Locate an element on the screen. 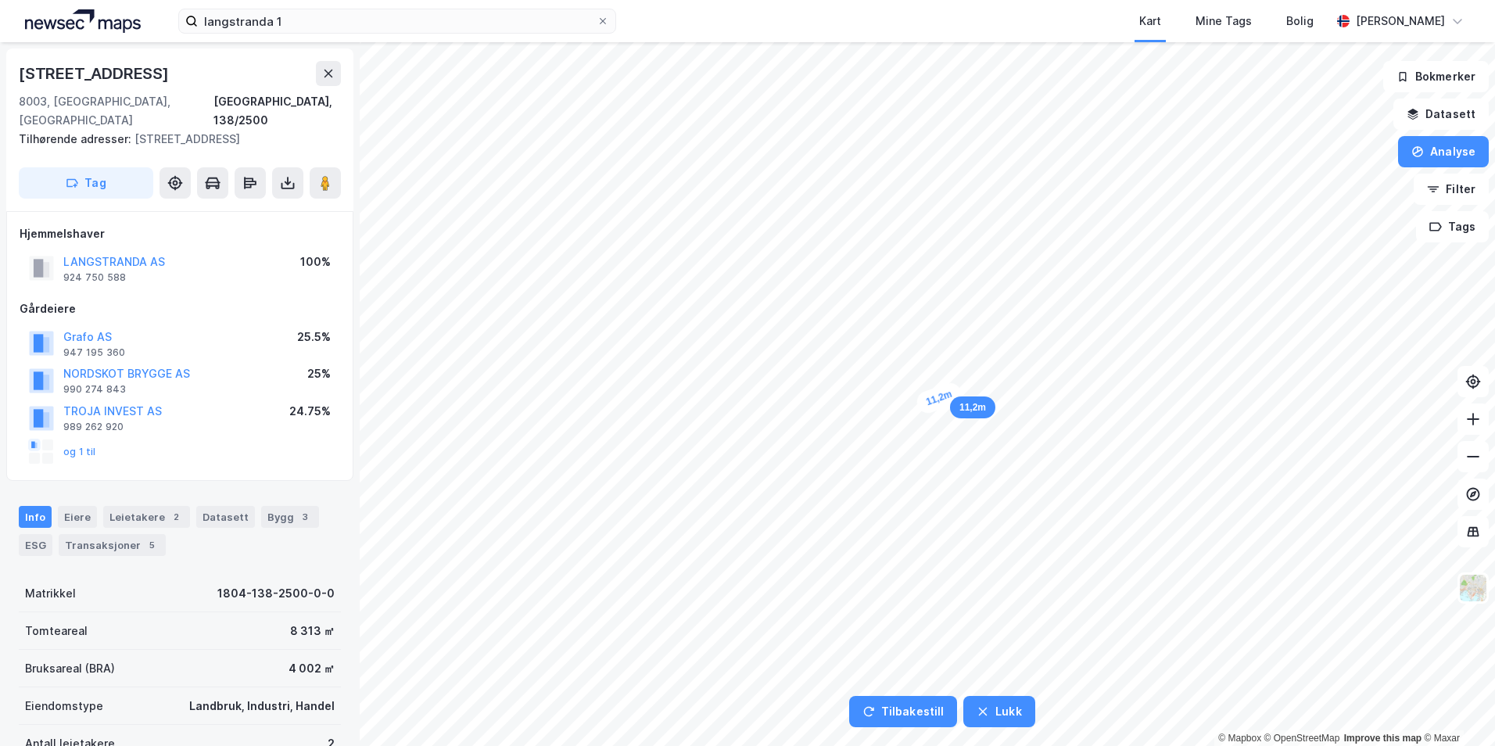 The image size is (1495, 746). div: ESG is located at coordinates (35, 545).